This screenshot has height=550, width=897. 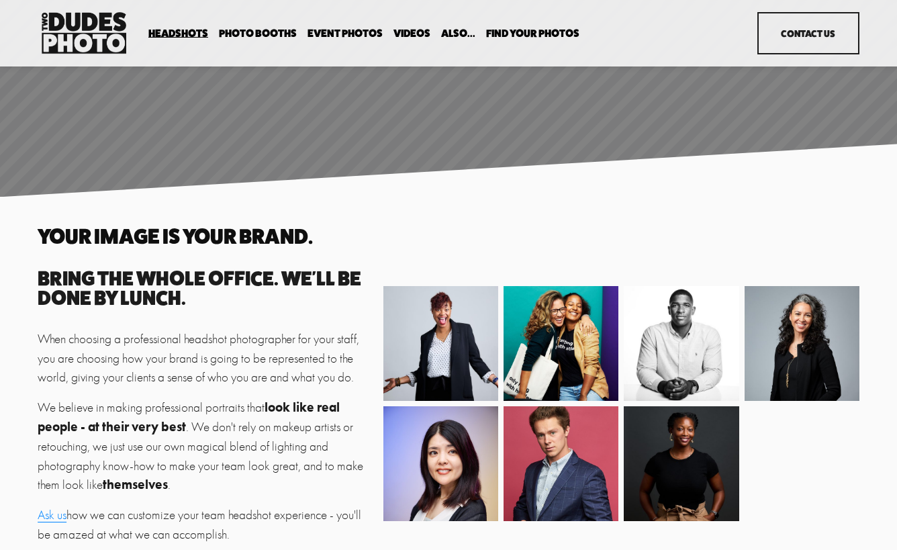 I want to click on h2: Your image is your brand., so click(x=206, y=236).